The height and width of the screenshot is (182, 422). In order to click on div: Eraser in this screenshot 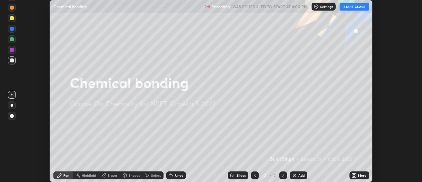, I will do `click(112, 175)`.